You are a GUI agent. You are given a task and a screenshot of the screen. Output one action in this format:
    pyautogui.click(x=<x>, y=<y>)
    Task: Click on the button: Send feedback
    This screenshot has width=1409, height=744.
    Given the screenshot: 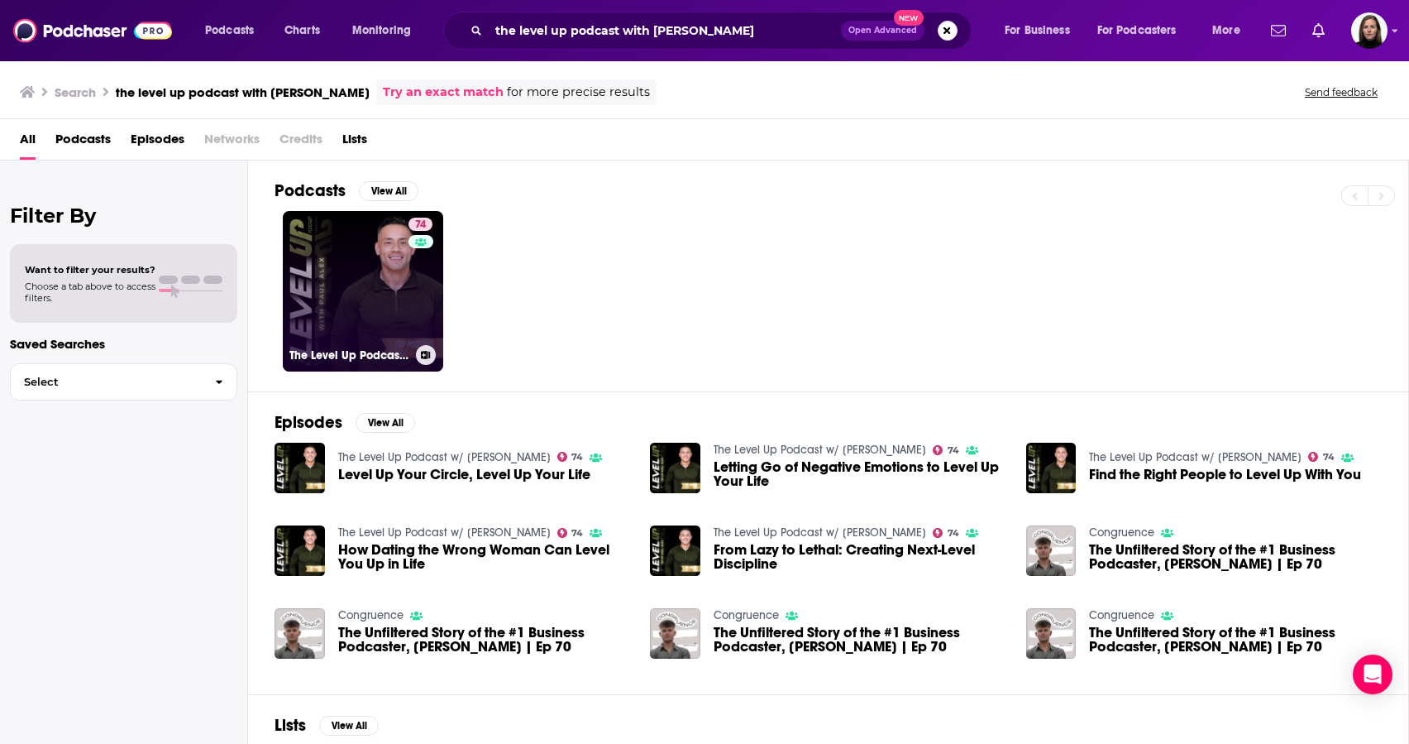 What is the action you would take?
    pyautogui.click(x=1342, y=92)
    